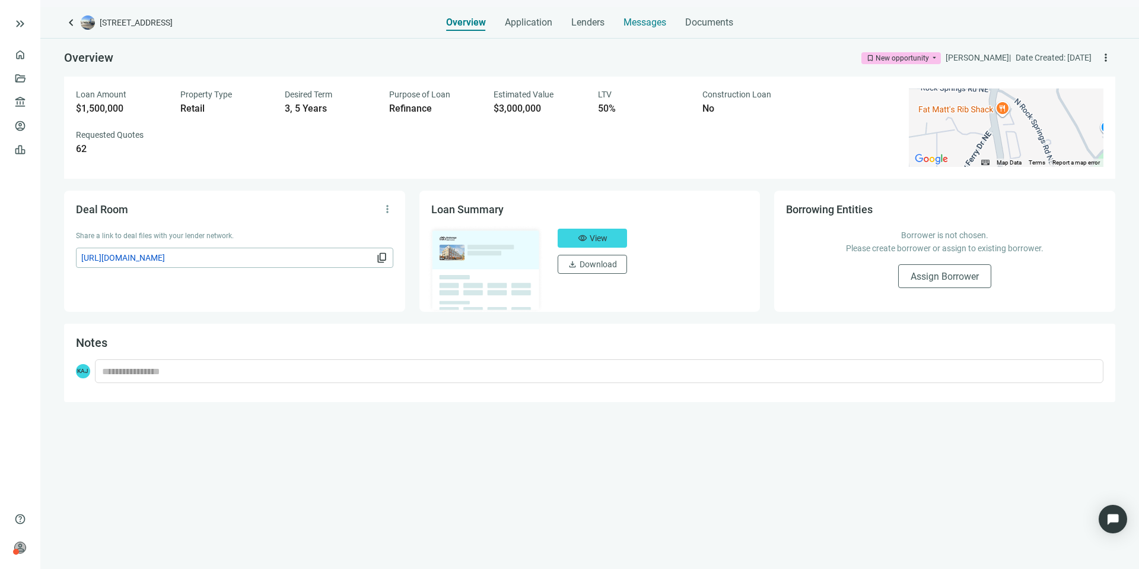 Image resolution: width=1139 pixels, height=569 pixels. Describe the element at coordinates (945, 235) in the screenshot. I see `p: Borrower is not chosen.` at that location.